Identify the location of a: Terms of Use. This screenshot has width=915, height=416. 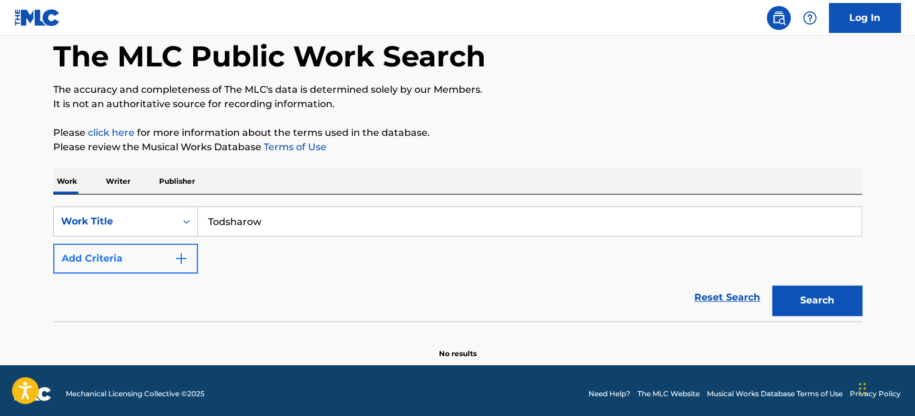
(294, 146).